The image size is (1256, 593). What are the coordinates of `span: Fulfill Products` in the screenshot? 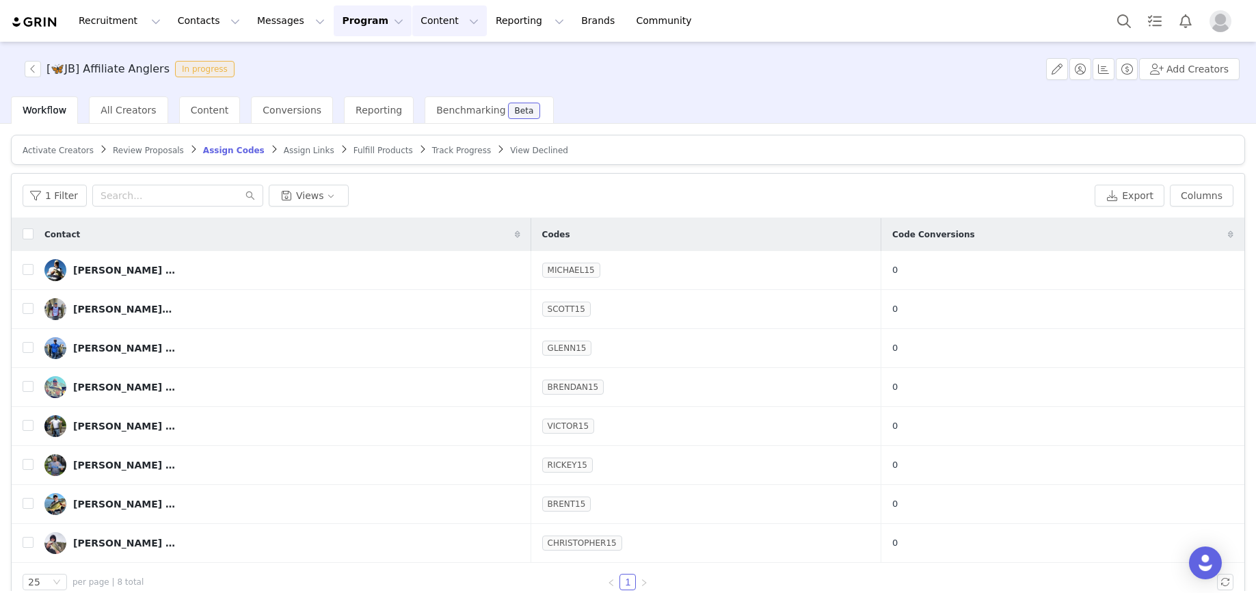 It's located at (383, 150).